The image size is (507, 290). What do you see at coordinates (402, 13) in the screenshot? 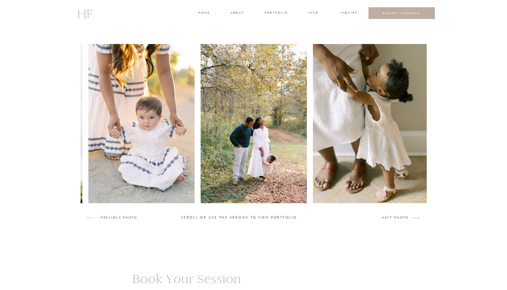
I see `h3: REQUEST A PROPOSAL` at bounding box center [402, 13].